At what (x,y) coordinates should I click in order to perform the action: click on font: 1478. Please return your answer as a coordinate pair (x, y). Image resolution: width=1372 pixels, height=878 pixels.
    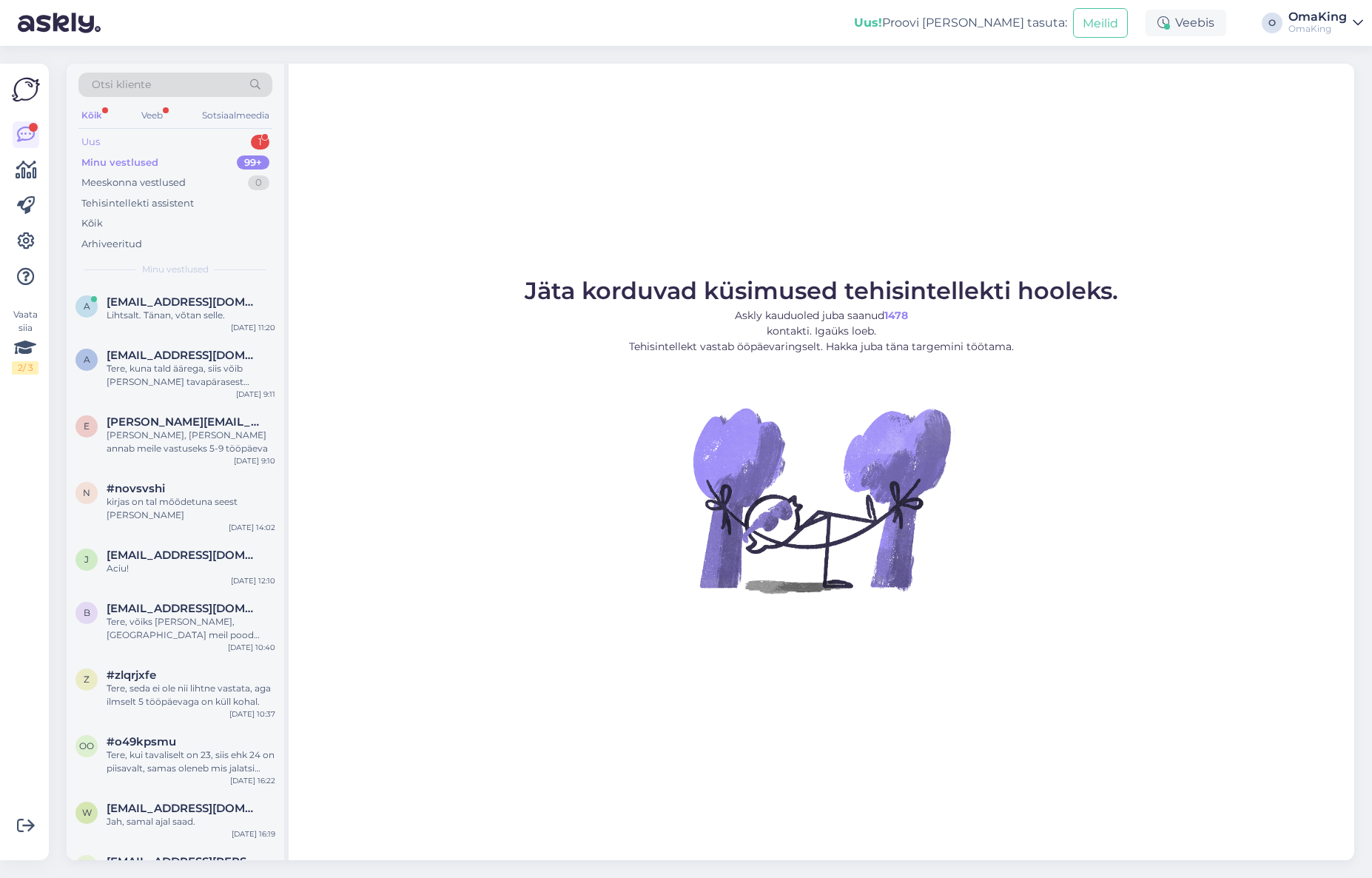
    Looking at the image, I should click on (896, 316).